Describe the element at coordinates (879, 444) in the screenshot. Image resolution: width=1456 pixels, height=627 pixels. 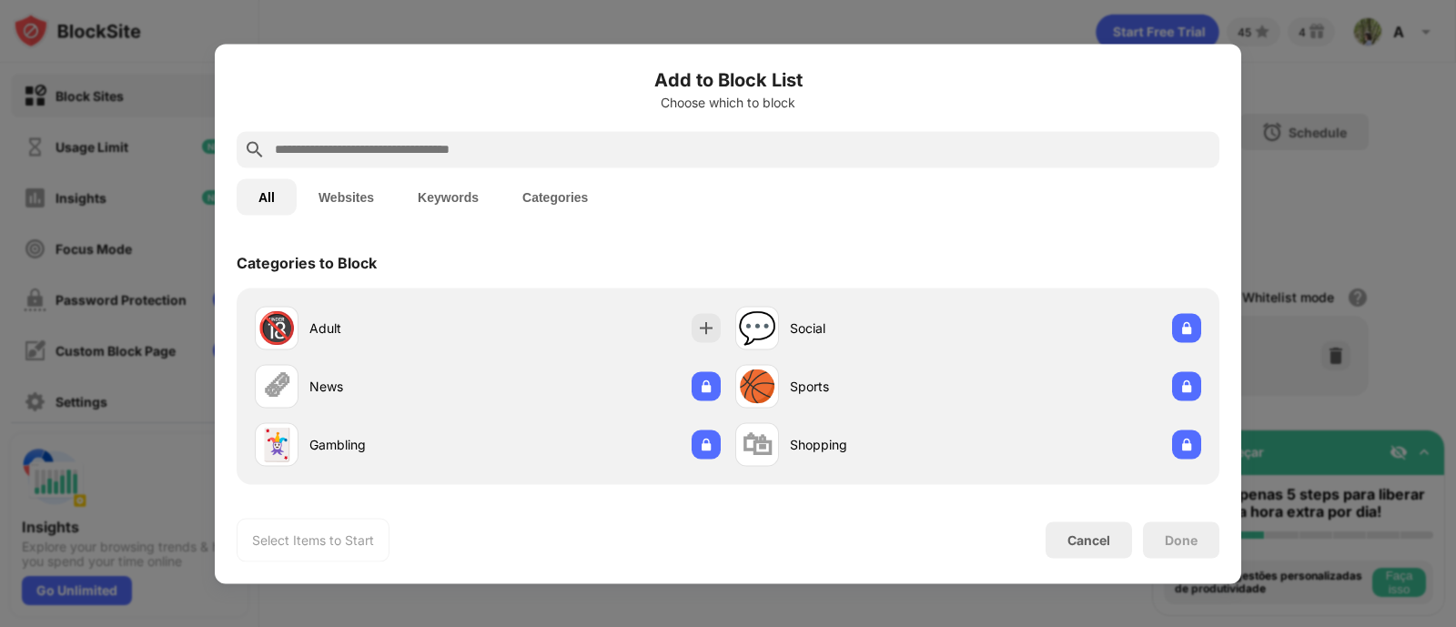
I see `div: Shopping` at that location.